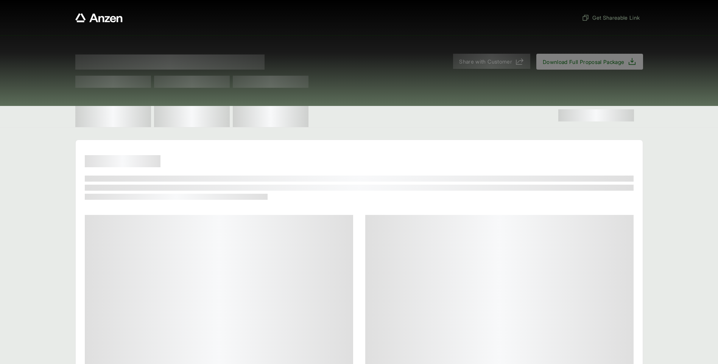 The image size is (718, 364). What do you see at coordinates (170, 62) in the screenshot?
I see `span: Proposal for` at bounding box center [170, 62].